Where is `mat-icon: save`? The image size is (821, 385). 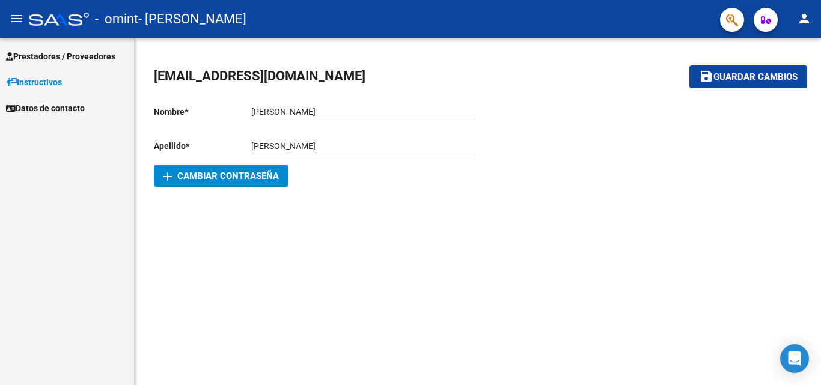 mat-icon: save is located at coordinates (706, 76).